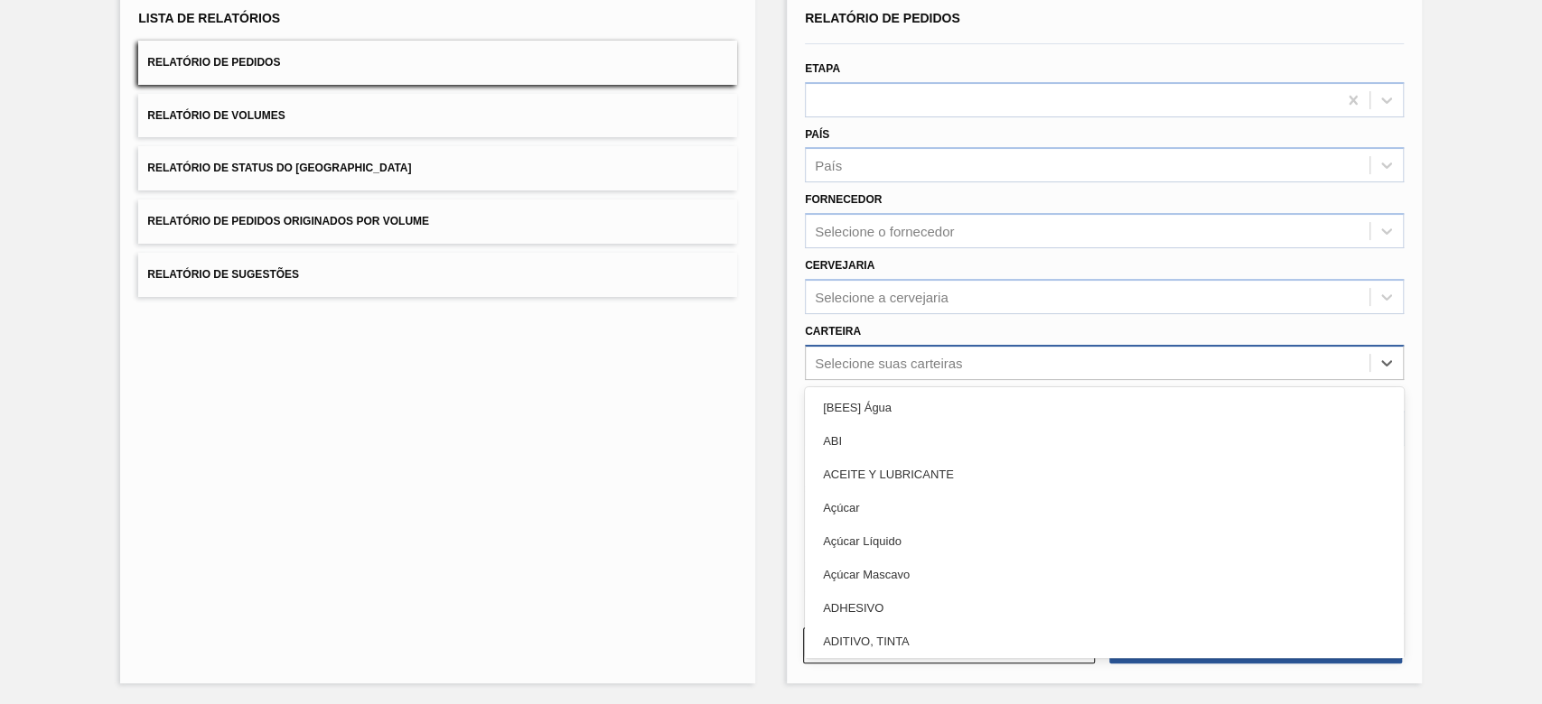 This screenshot has height=704, width=1542. Describe the element at coordinates (223, 275) in the screenshot. I see `span: Relatório de Sugestões` at that location.